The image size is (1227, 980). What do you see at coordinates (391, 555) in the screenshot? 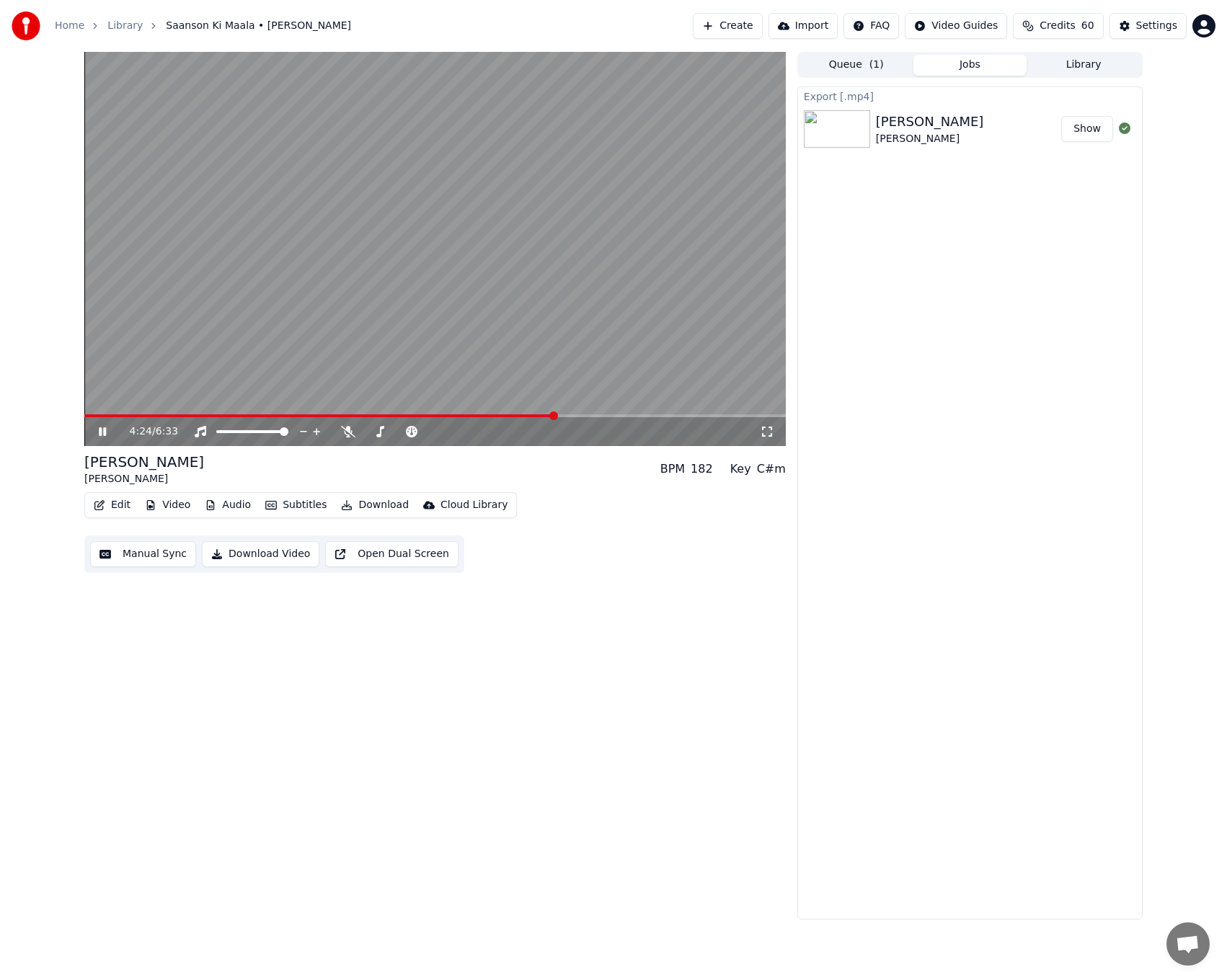
I see `button: Open Dual Screen` at bounding box center [391, 555].